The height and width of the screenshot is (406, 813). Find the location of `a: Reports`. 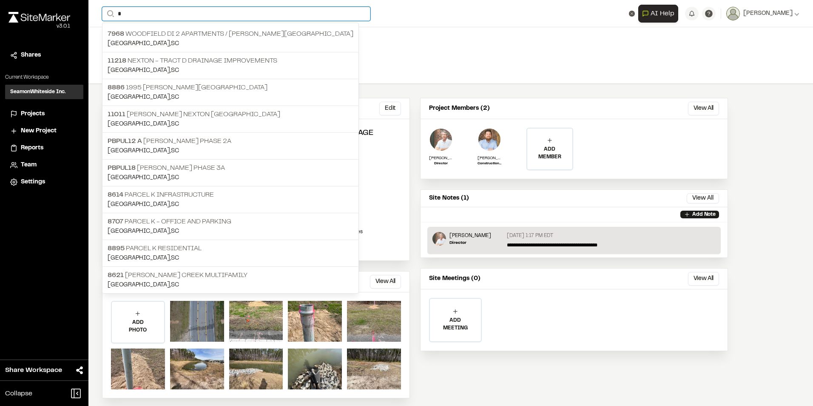

a: Reports is located at coordinates (44, 148).